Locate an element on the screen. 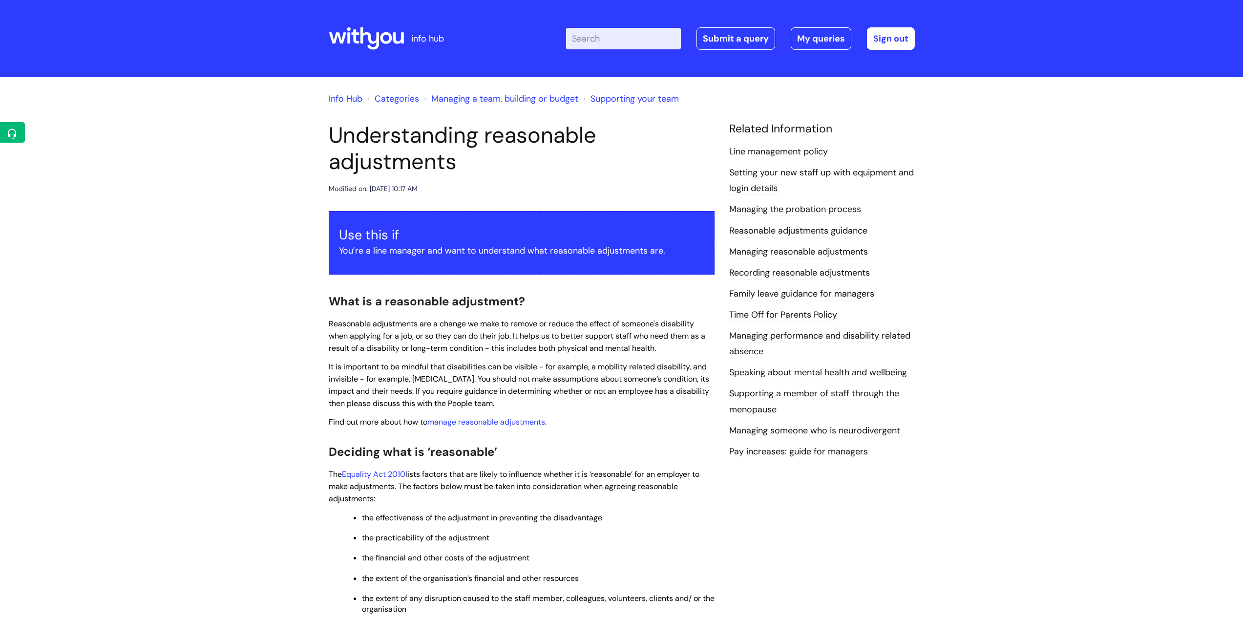 The width and height of the screenshot is (1243, 621). a: Submit a query is located at coordinates (736, 39).